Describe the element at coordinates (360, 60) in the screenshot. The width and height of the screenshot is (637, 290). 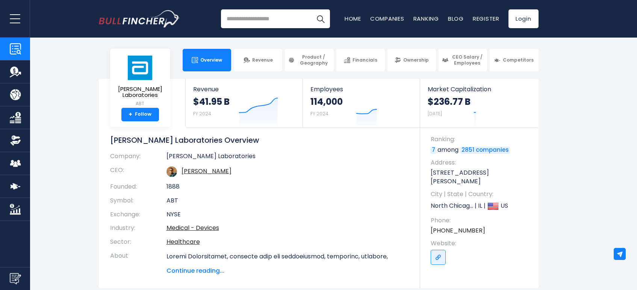
I see `a: Financials` at that location.